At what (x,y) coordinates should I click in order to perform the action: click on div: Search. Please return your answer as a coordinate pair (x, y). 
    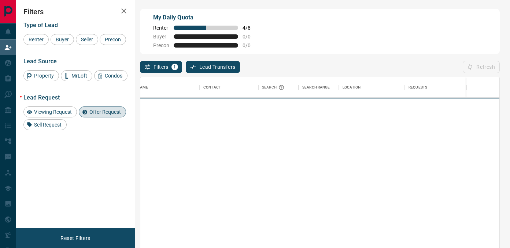
    Looking at the image, I should click on (274, 88).